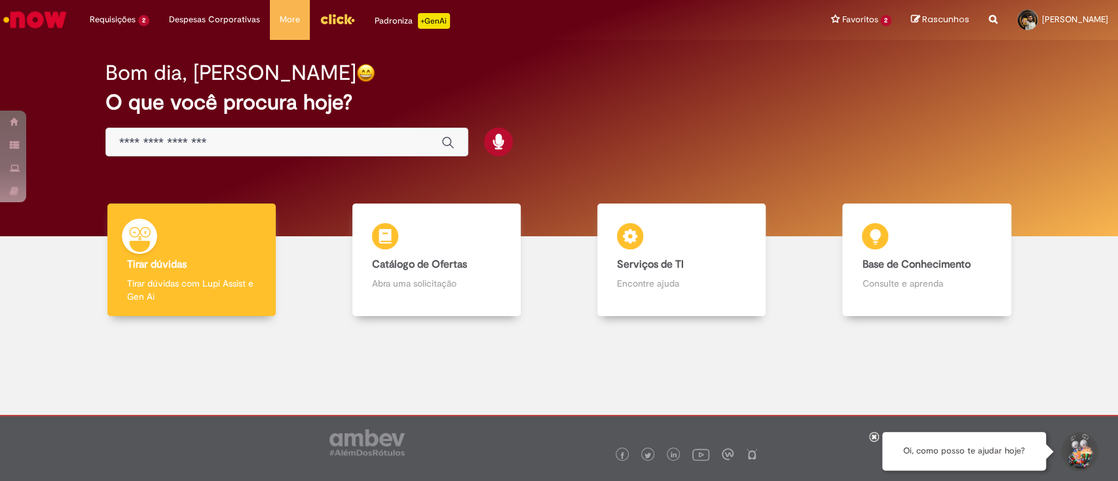  I want to click on img: logo_footer_naosei.png, so click(752, 455).